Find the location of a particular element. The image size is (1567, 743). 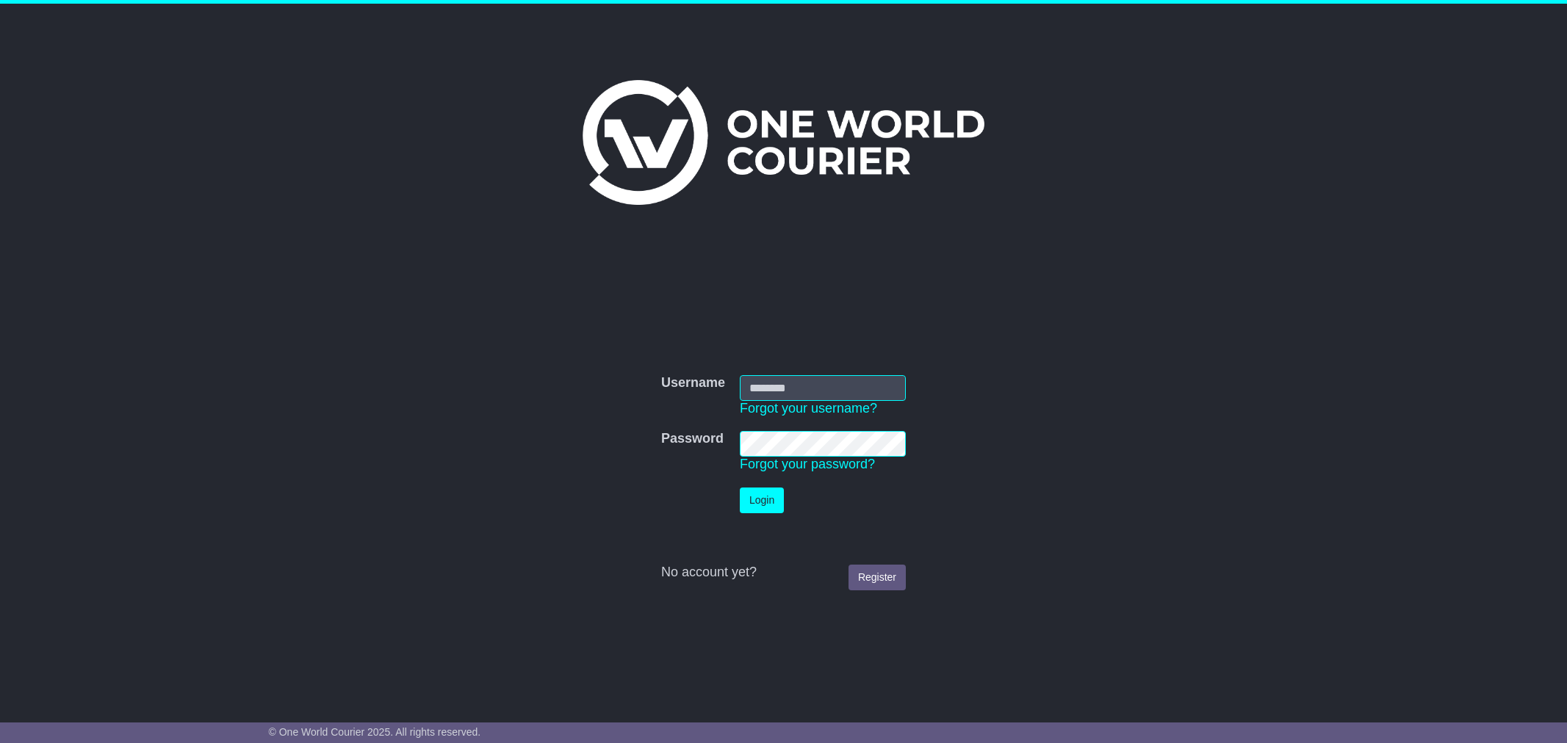

a: Forgot your username? is located at coordinates (808, 408).